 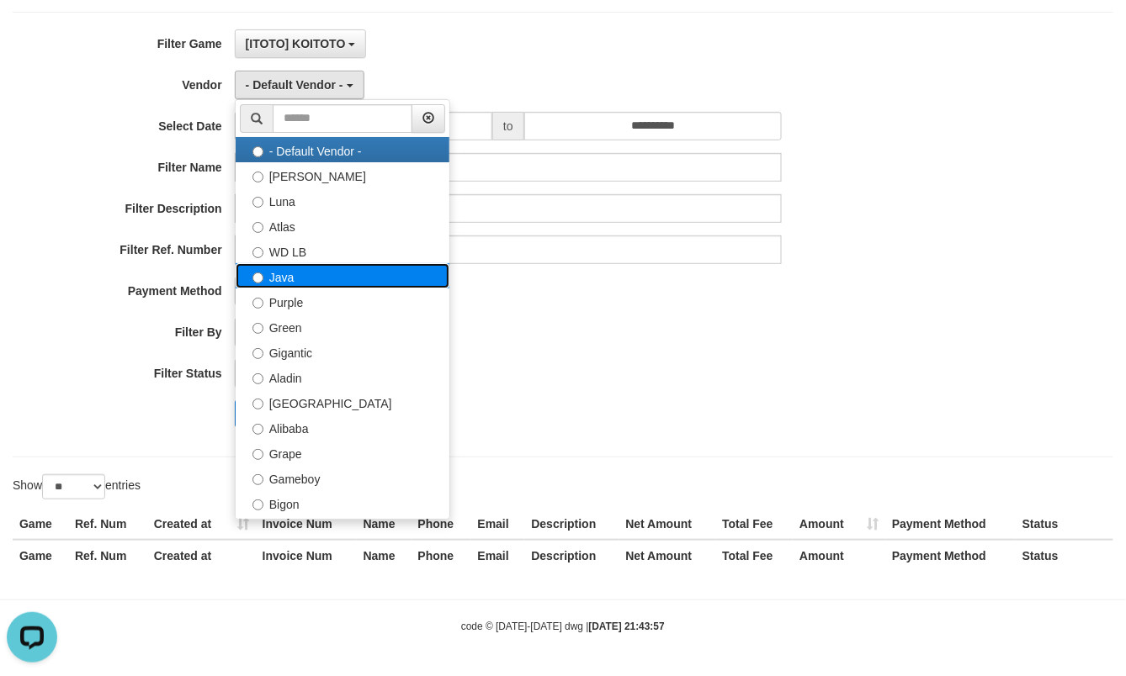 What do you see at coordinates (257, 151) in the screenshot?
I see `input: - Default Vendor -` at bounding box center [257, 151].